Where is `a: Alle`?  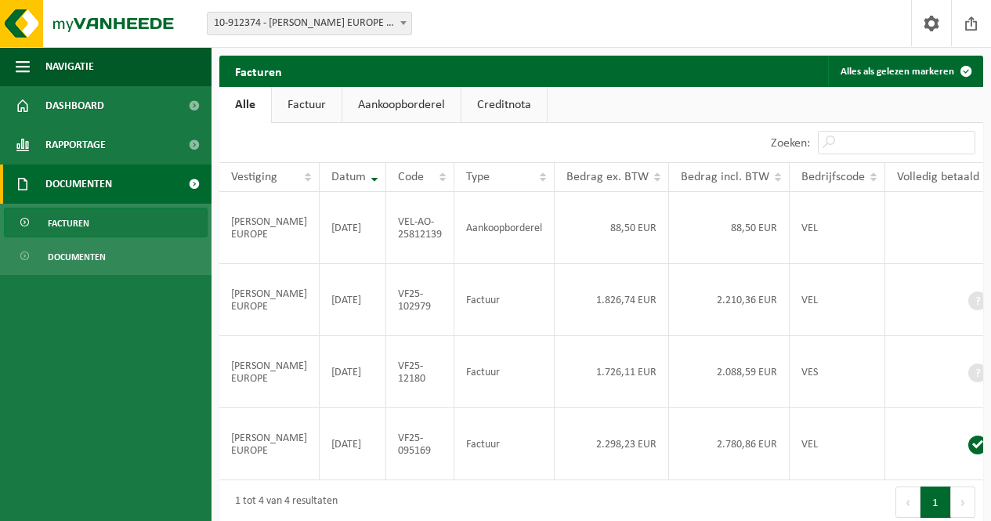
a: Alle is located at coordinates (245, 105).